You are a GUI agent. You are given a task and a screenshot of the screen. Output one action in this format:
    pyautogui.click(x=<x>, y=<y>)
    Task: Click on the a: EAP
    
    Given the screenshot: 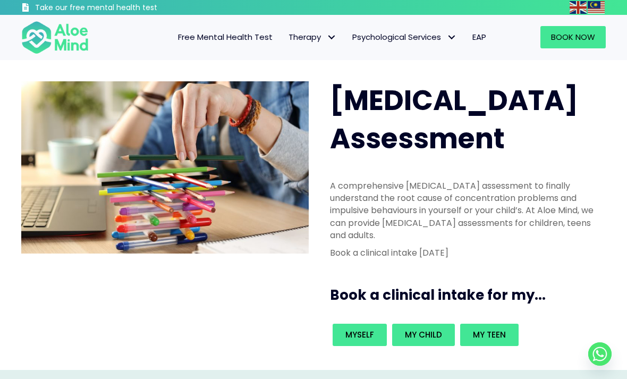 What is the action you would take?
    pyautogui.click(x=479, y=37)
    